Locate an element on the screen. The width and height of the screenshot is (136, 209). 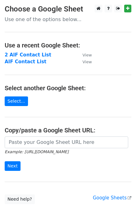
h4: Copy/paste a Google Sheet URL: is located at coordinates (68, 131).